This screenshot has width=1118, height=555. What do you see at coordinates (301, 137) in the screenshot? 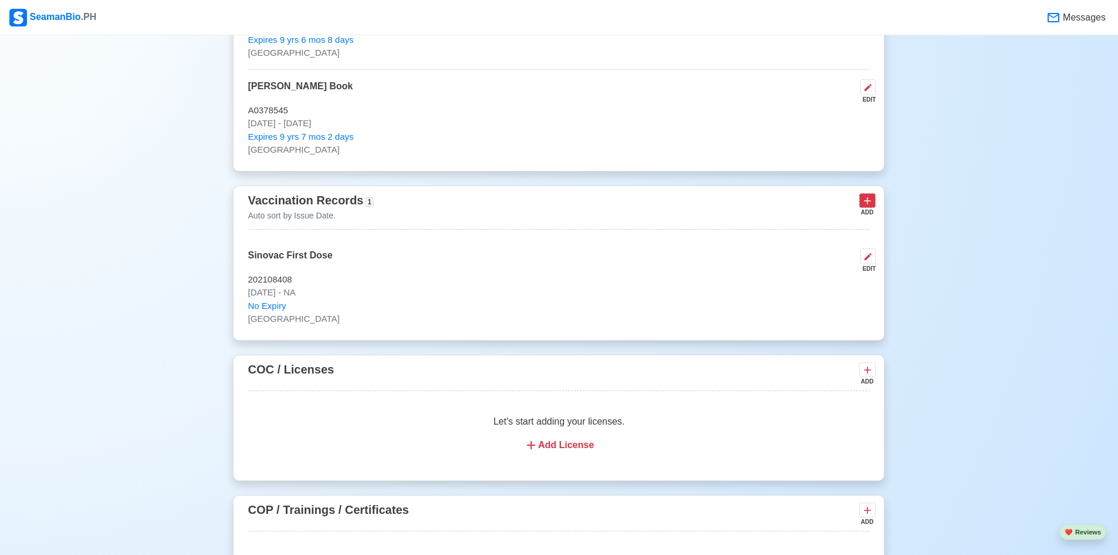
I see `span: Expires 9 yrs 7 mos 2 days` at bounding box center [301, 137].